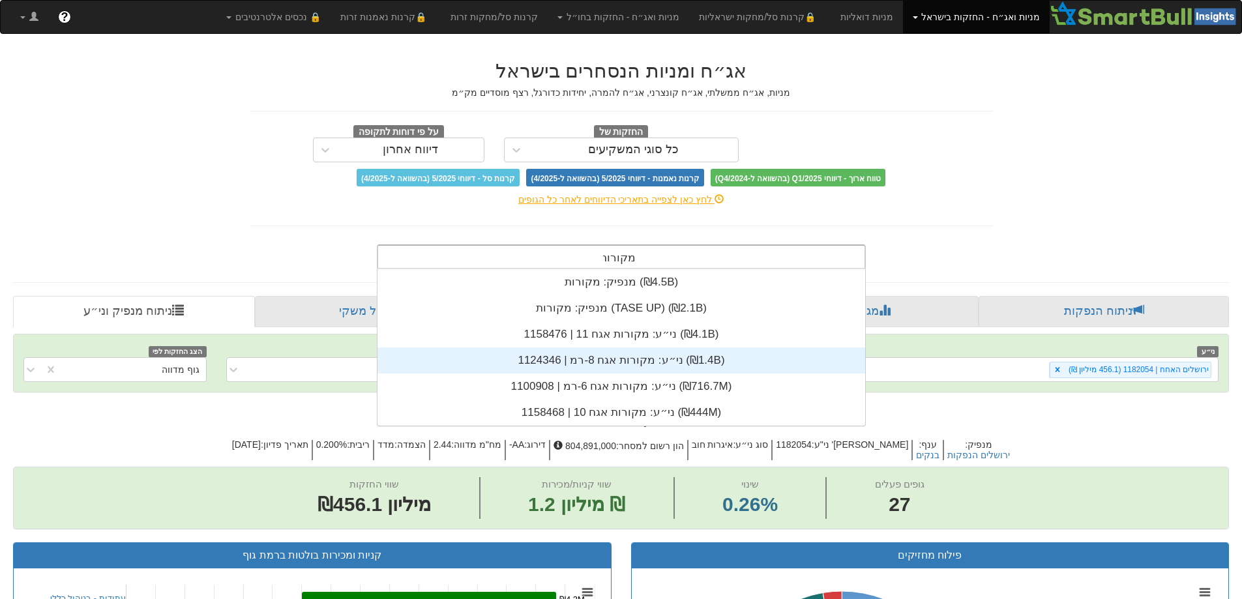  What do you see at coordinates (374, 504) in the screenshot?
I see `font: ₪456.1 מיליון` at bounding box center [374, 504].